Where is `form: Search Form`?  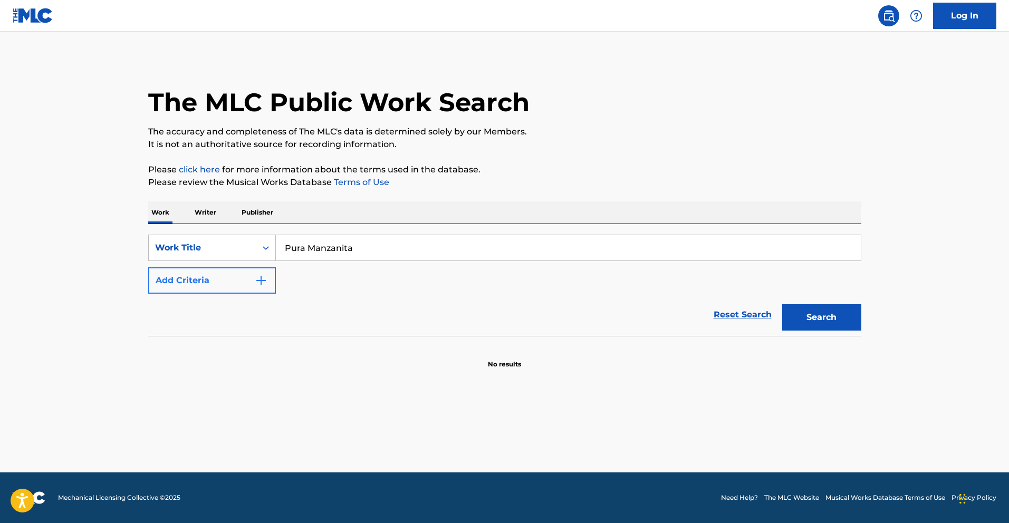
form: Search Form is located at coordinates (505, 285).